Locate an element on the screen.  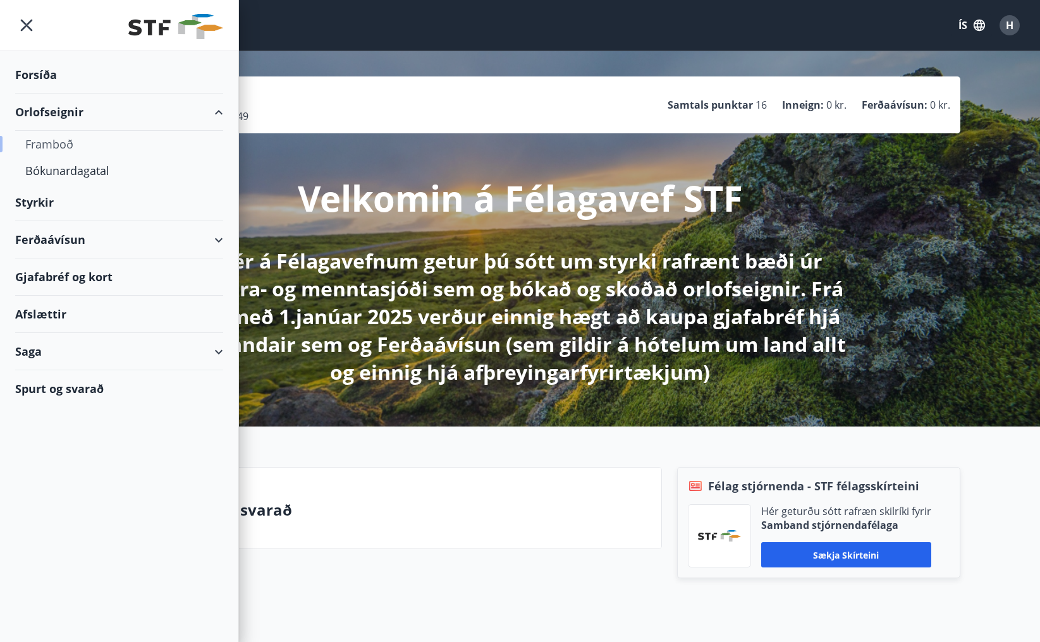
button: menu is located at coordinates (27, 25).